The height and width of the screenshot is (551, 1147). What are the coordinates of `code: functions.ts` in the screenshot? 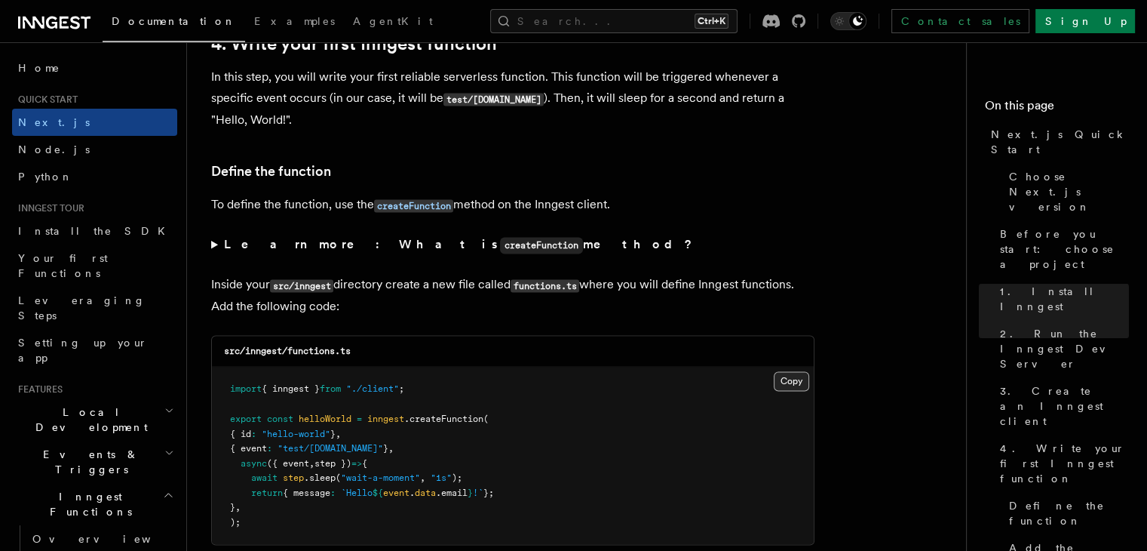 It's located at (544, 285).